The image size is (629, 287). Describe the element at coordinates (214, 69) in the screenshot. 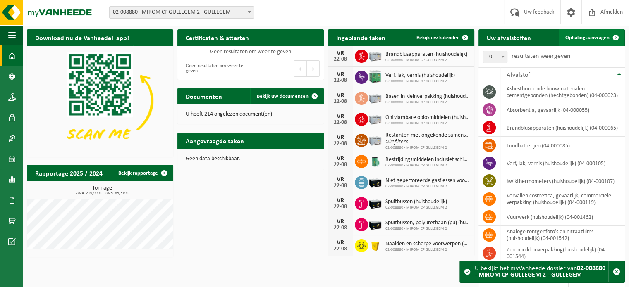

I see `div: Geen resultaten om weer te geven` at that location.